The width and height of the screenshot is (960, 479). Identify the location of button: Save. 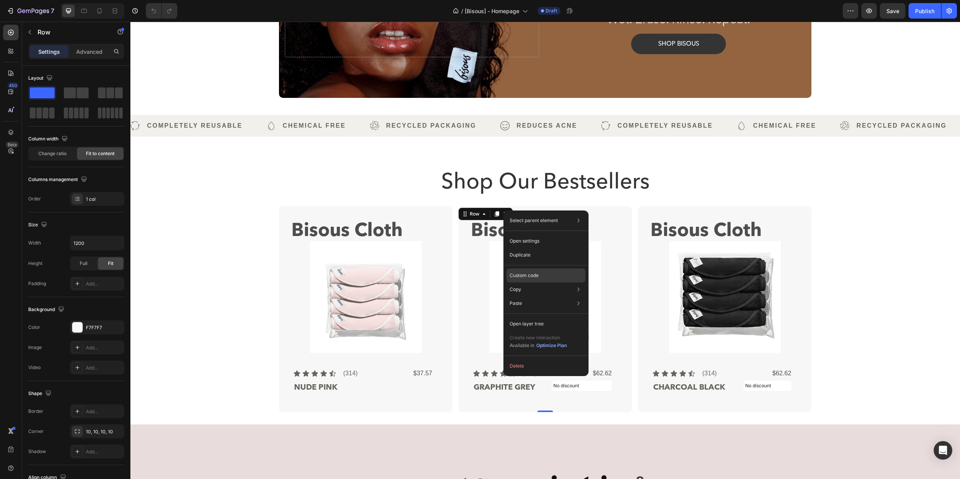
(893, 11).